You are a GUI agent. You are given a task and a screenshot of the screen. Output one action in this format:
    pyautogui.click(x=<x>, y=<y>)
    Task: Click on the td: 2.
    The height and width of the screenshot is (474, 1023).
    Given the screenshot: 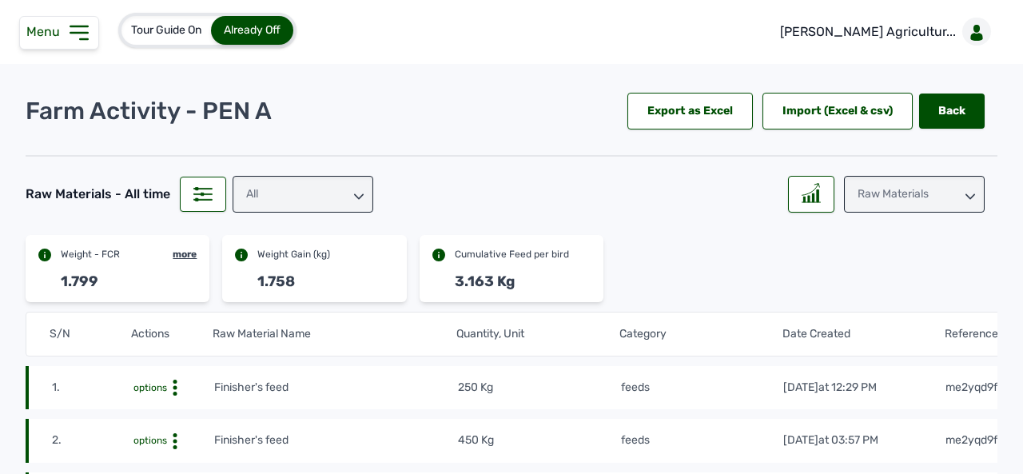 What is the action you would take?
    pyautogui.click(x=92, y=440)
    